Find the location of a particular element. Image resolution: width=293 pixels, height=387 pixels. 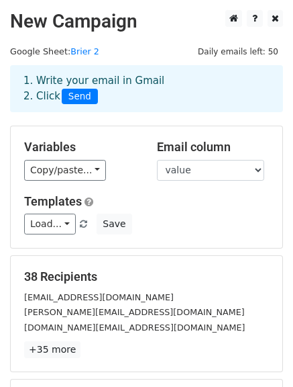

small: Google Sheet: is located at coordinates (54, 51).